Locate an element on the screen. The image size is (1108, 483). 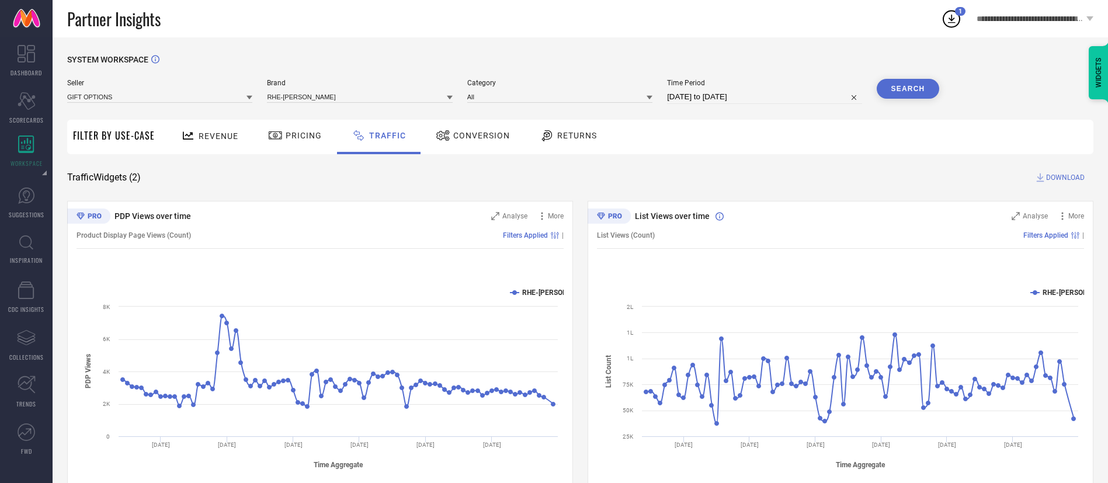
span: TRENDS is located at coordinates (26, 404).